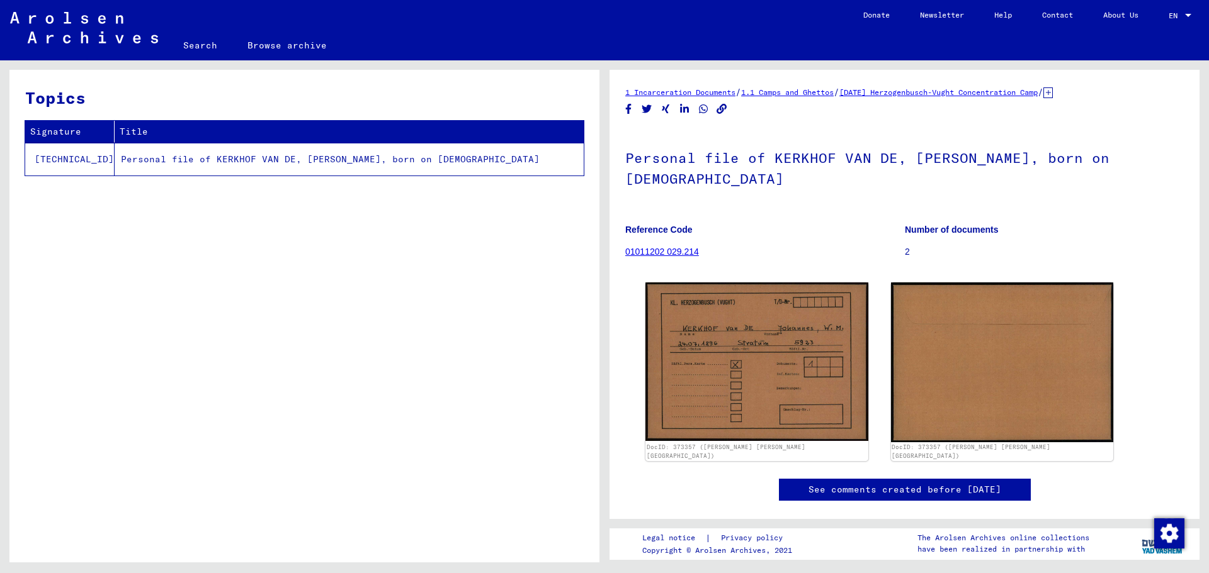  Describe the element at coordinates (721, 109) in the screenshot. I see `button: Copy link` at that location.